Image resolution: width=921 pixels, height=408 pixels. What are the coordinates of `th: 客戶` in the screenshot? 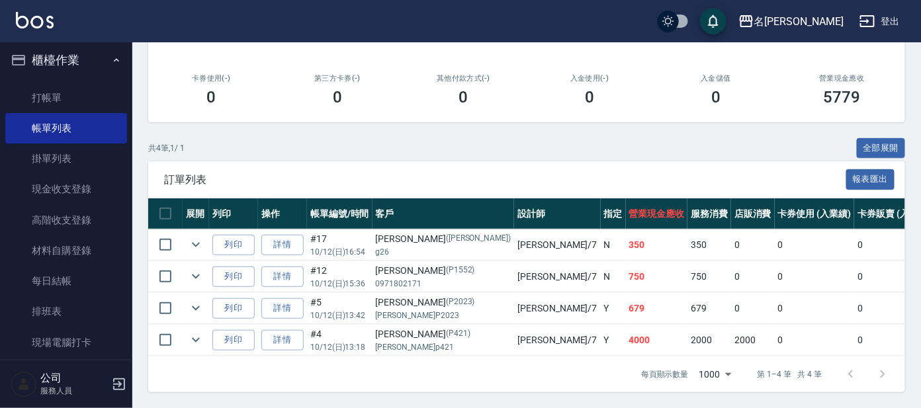 It's located at (443, 214).